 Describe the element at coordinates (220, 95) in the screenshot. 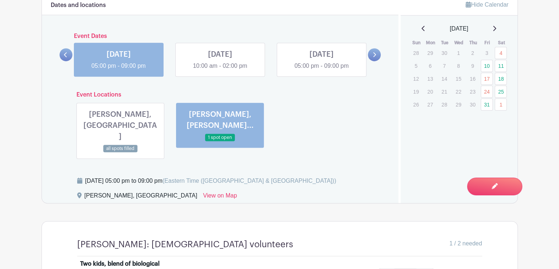

I see `h6: Event Locations` at that location.